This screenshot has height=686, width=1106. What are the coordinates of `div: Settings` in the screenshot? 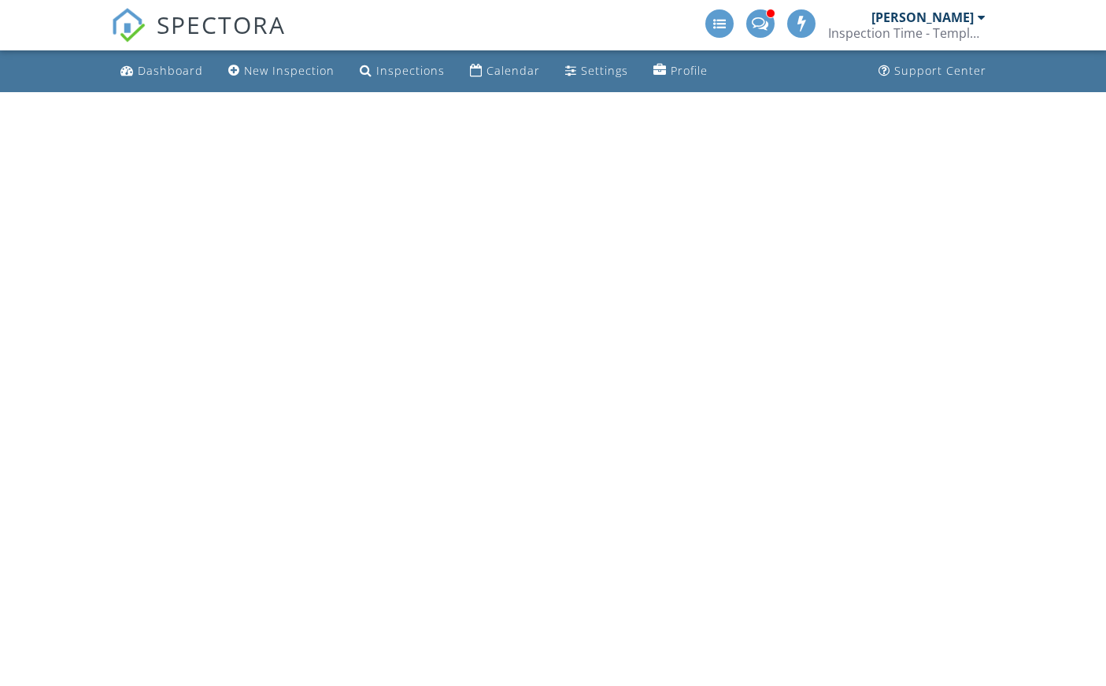 It's located at (605, 70).